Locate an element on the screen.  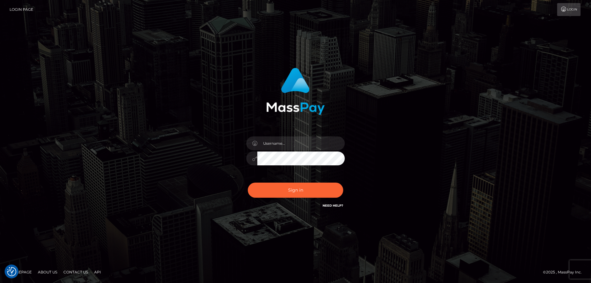
a: Login Page is located at coordinates (21, 10).